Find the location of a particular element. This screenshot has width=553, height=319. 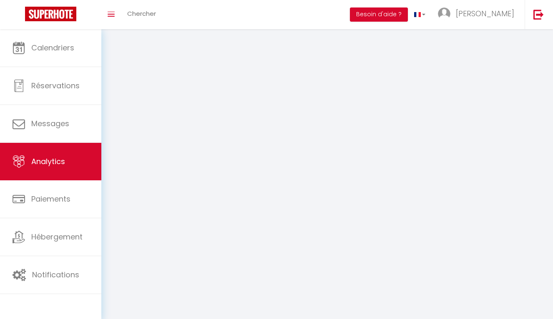

span: Analytics is located at coordinates (48, 161).